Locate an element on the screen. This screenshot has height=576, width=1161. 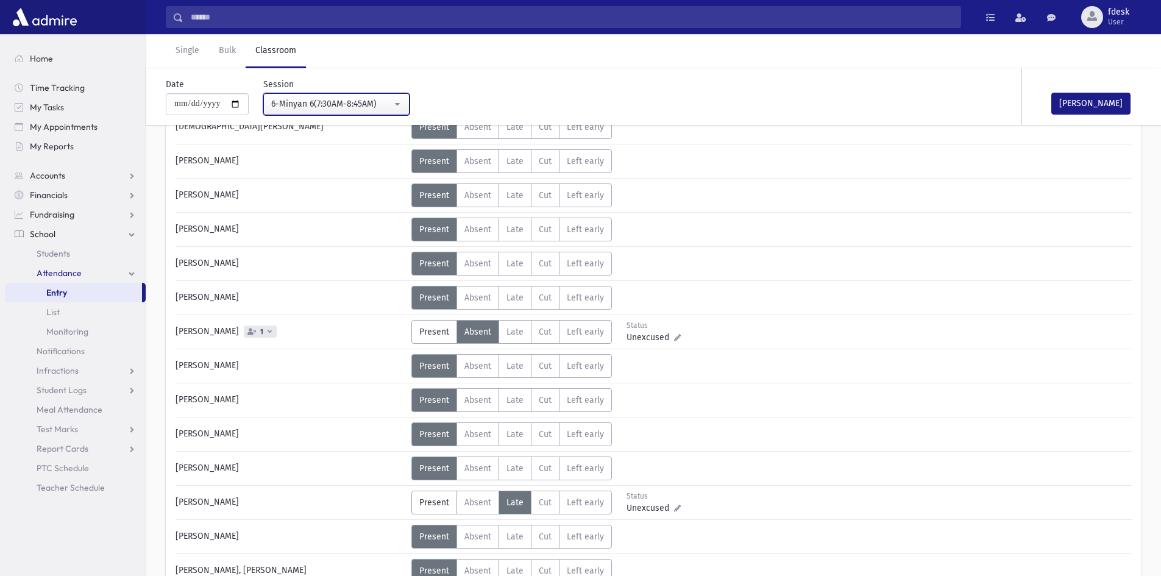
a: Meal Attendance is located at coordinates (75, 409).